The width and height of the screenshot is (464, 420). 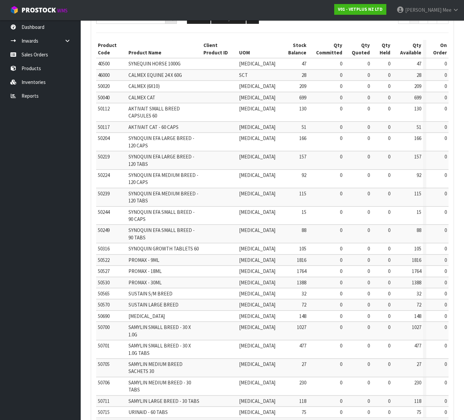 What do you see at coordinates (357, 49) in the screenshot?
I see `th: Qty Quoted` at bounding box center [357, 49].